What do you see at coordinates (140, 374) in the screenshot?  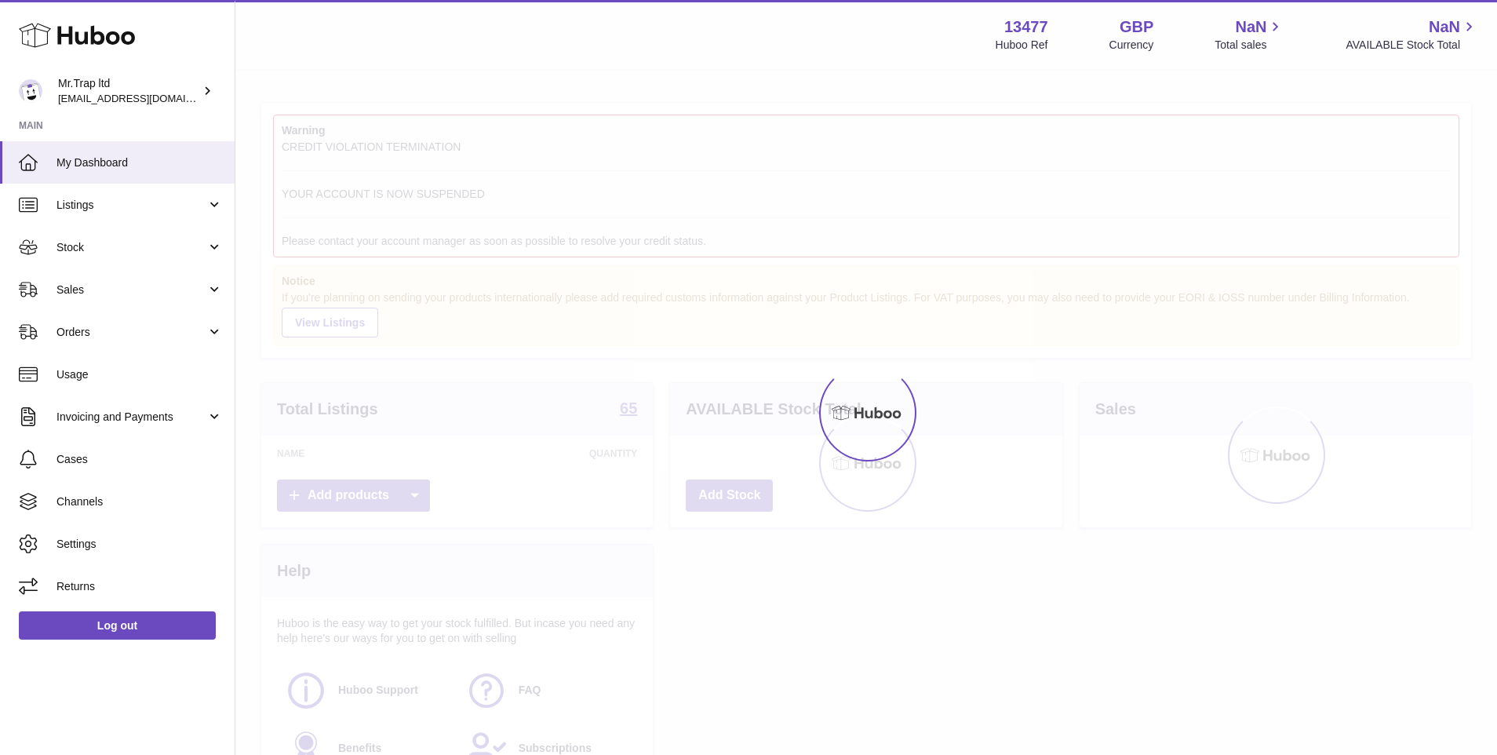 I see `span: Usage` at bounding box center [140, 374].